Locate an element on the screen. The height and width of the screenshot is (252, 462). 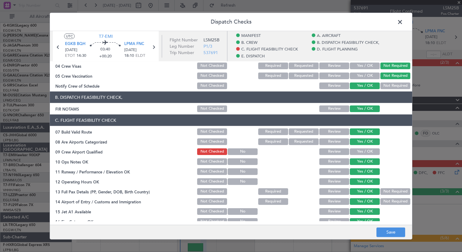
header: Dispatch Checks is located at coordinates (231, 22).